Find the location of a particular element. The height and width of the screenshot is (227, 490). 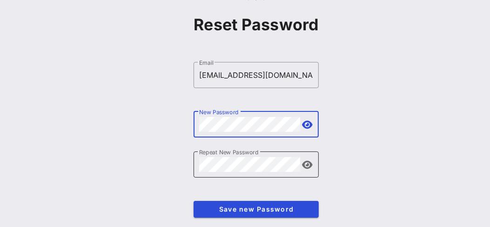

label: New Password is located at coordinates (219, 112).